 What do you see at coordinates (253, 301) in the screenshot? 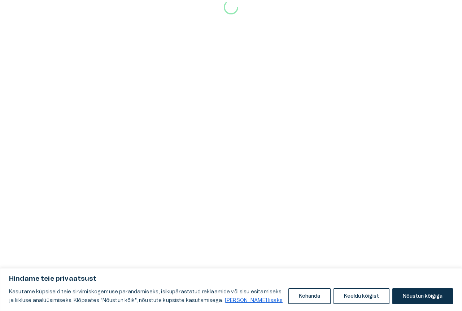
I see `a: Loe lisaks` at bounding box center [253, 301].